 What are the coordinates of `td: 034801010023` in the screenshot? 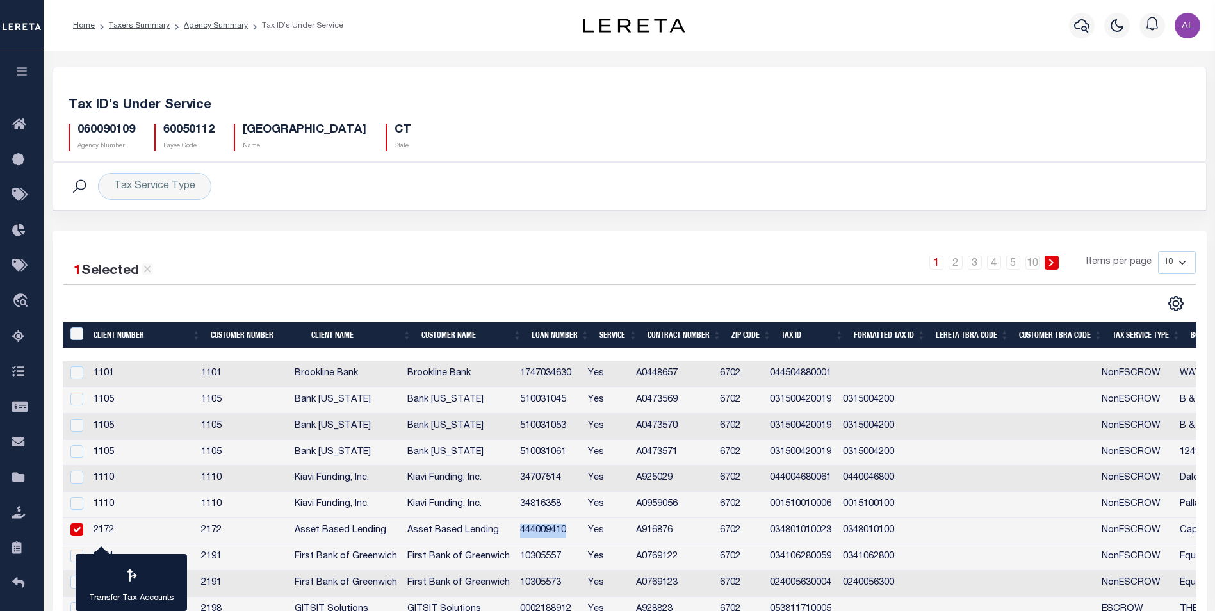 It's located at (801, 531).